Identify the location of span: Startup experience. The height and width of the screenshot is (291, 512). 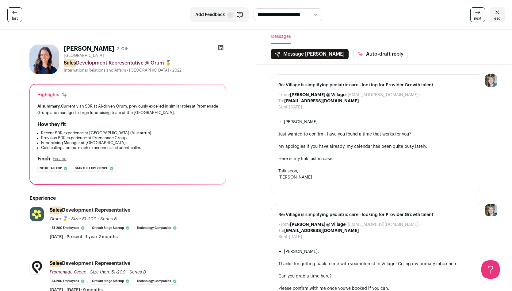
(91, 168).